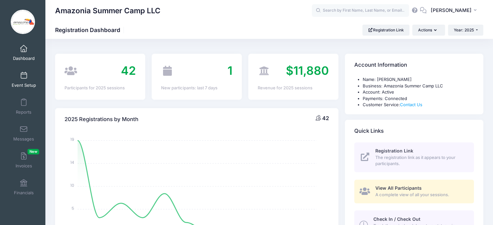 This screenshot has height=225, width=493. I want to click on span: Invoices, so click(24, 166).